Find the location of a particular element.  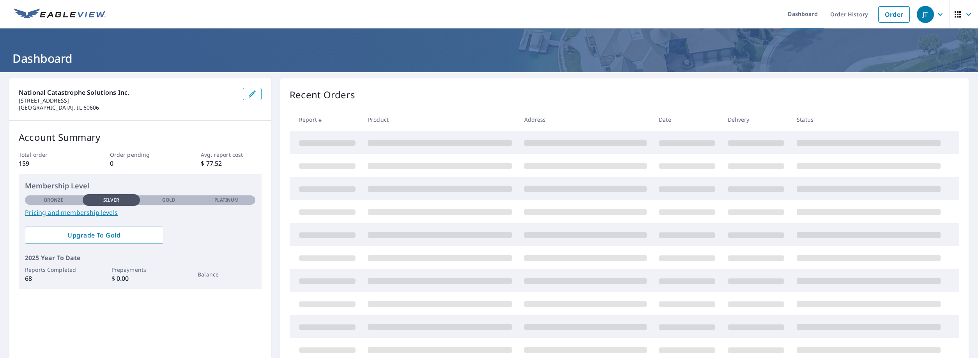

h1: Dashboard is located at coordinates (489, 58).